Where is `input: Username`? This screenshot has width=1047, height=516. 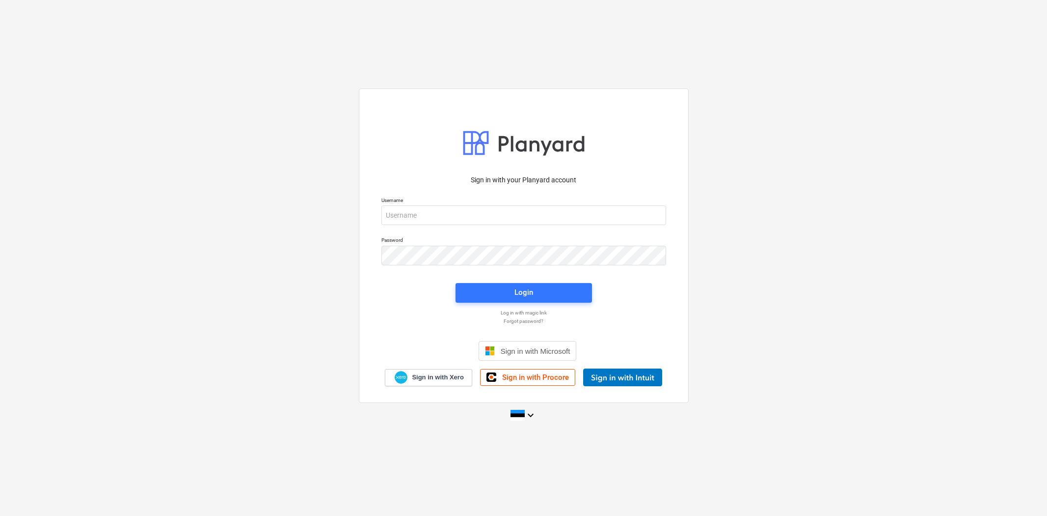
input: Username is located at coordinates (524, 215).